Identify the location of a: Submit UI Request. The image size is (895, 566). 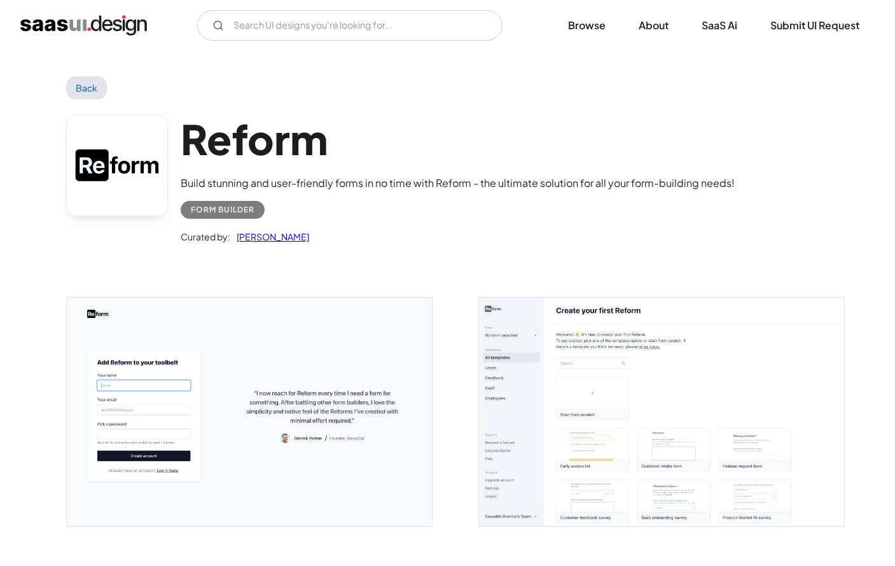
(815, 25).